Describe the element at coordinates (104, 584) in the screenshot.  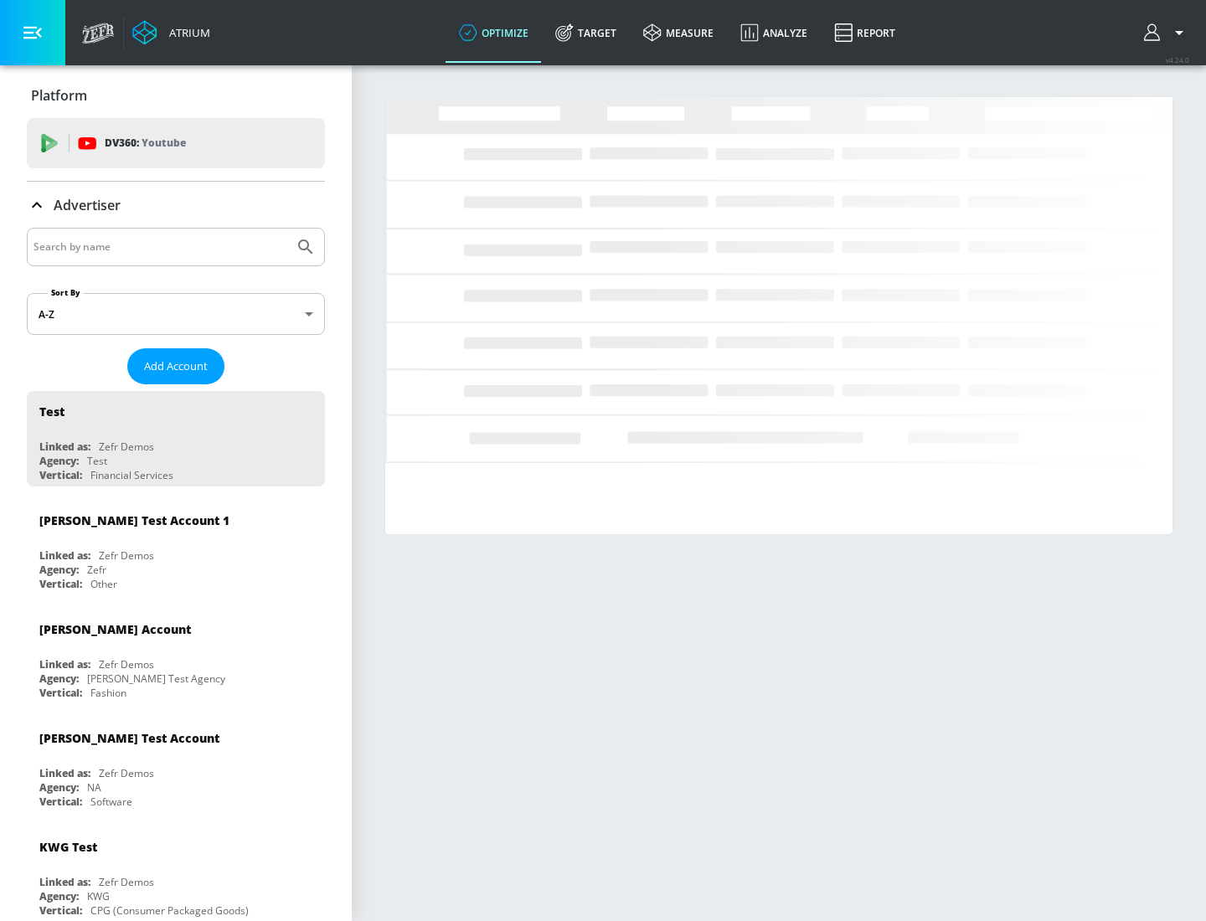
I see `div: Other` at that location.